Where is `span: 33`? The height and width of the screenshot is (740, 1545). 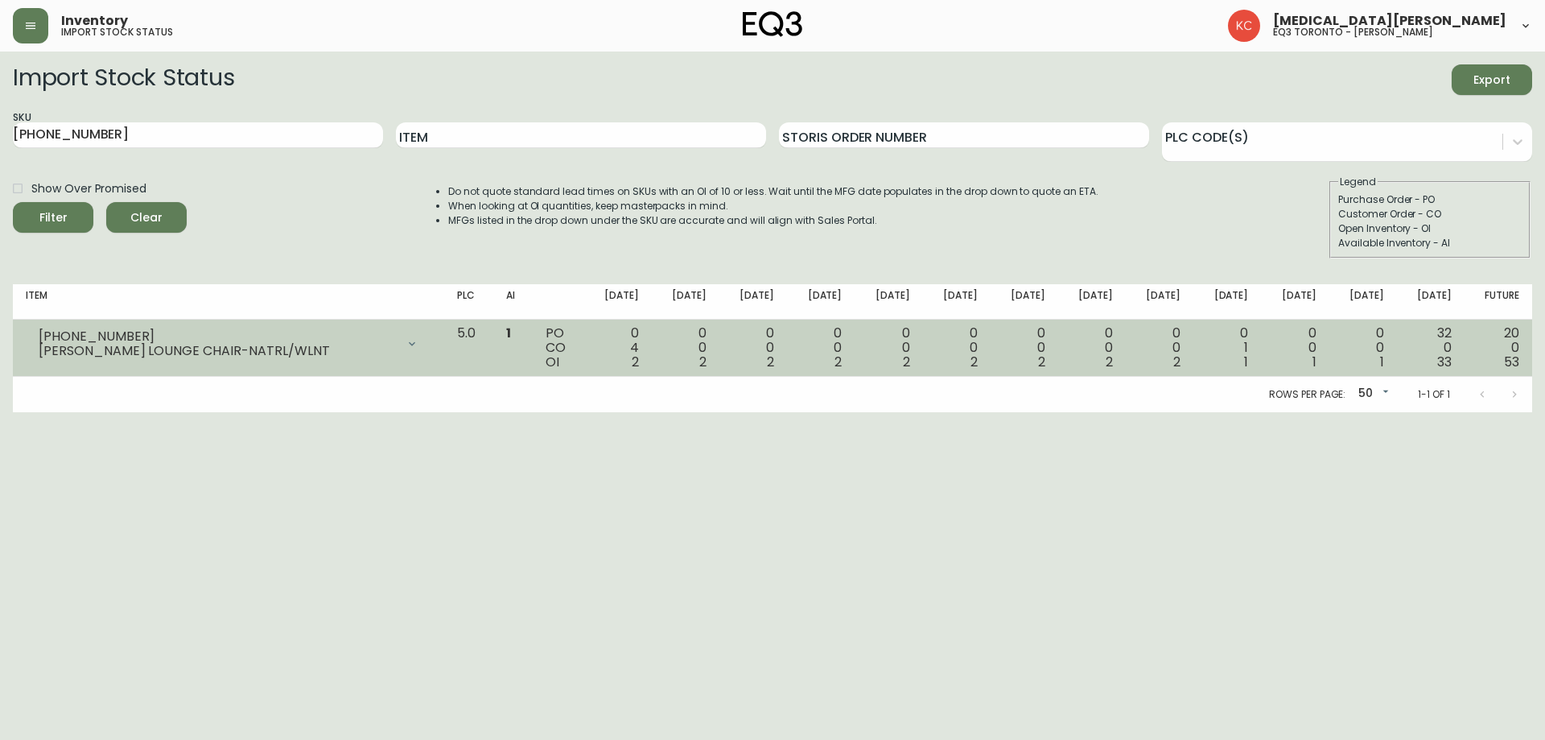 span: 33 is located at coordinates (1445, 361).